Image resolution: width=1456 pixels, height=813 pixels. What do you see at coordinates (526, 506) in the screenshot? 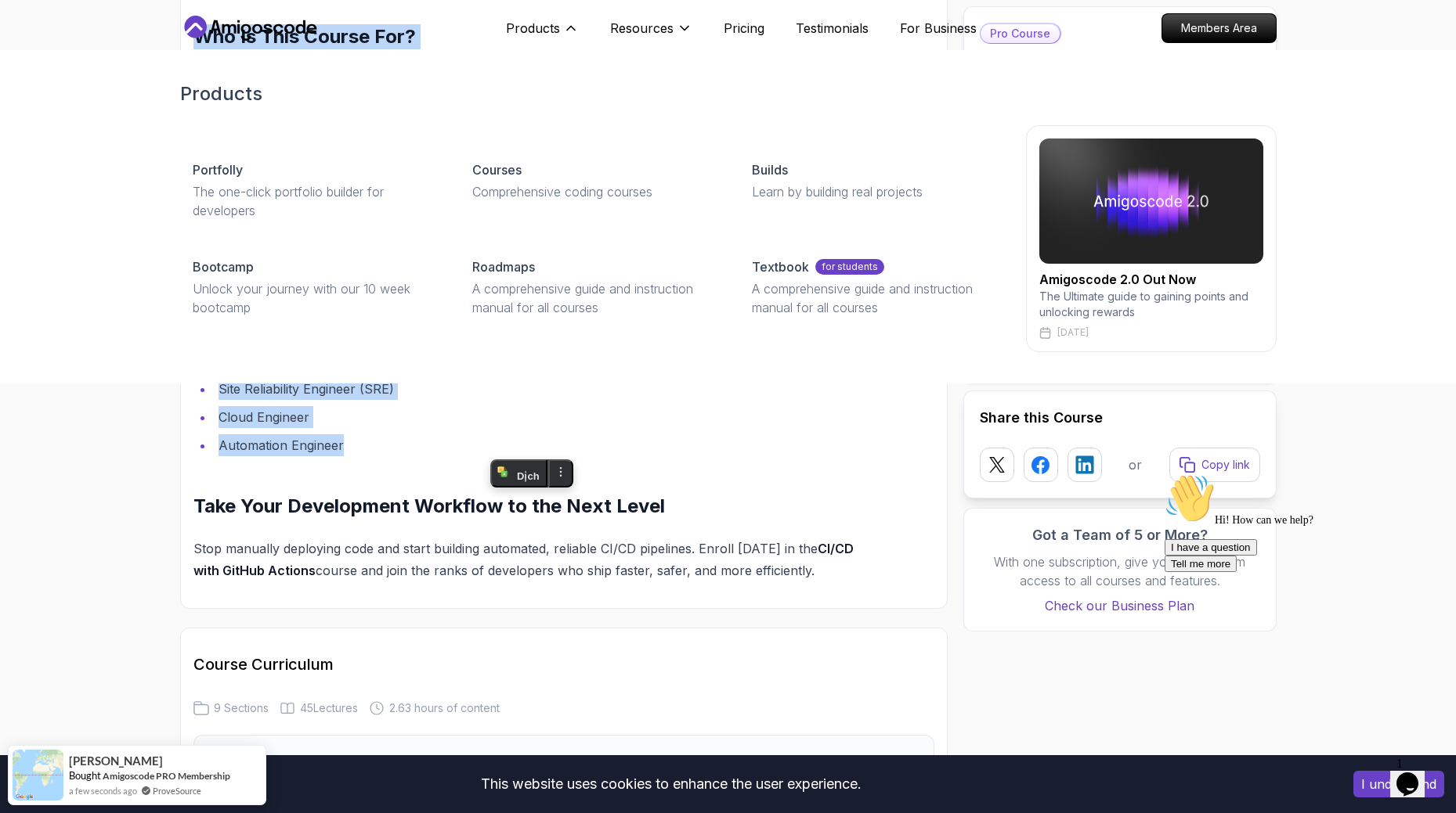
I see `h2: Take Your Development Workflow to the Next Level` at bounding box center [526, 506].